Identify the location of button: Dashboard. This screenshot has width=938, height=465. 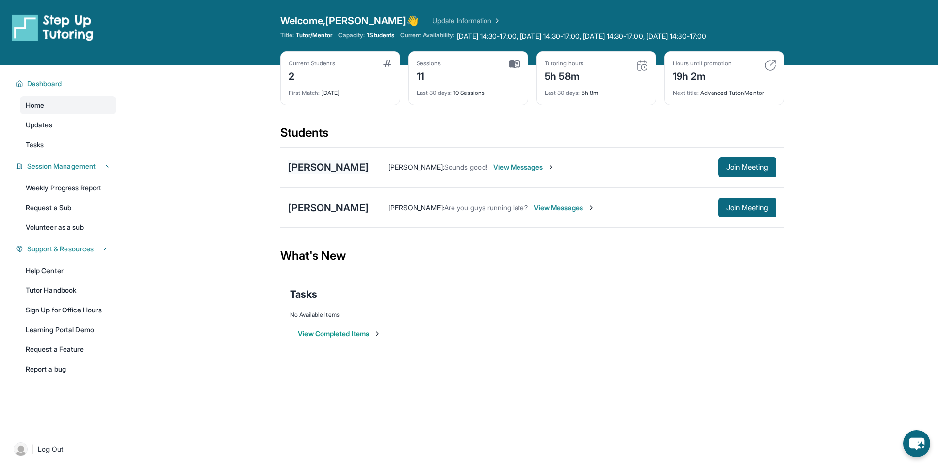
(66, 84).